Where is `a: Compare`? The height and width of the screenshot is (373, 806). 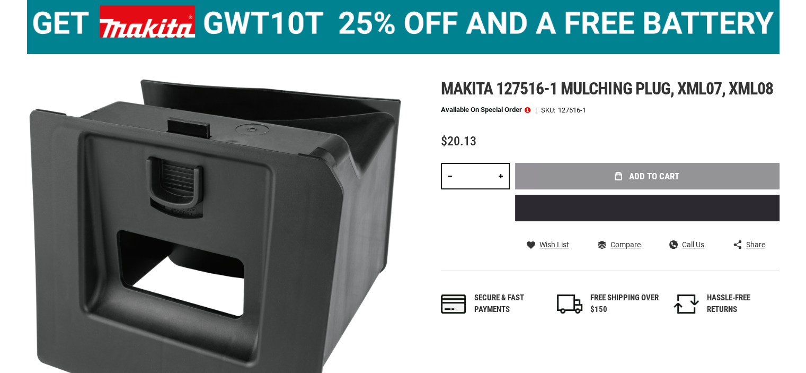
a: Compare is located at coordinates (619, 244).